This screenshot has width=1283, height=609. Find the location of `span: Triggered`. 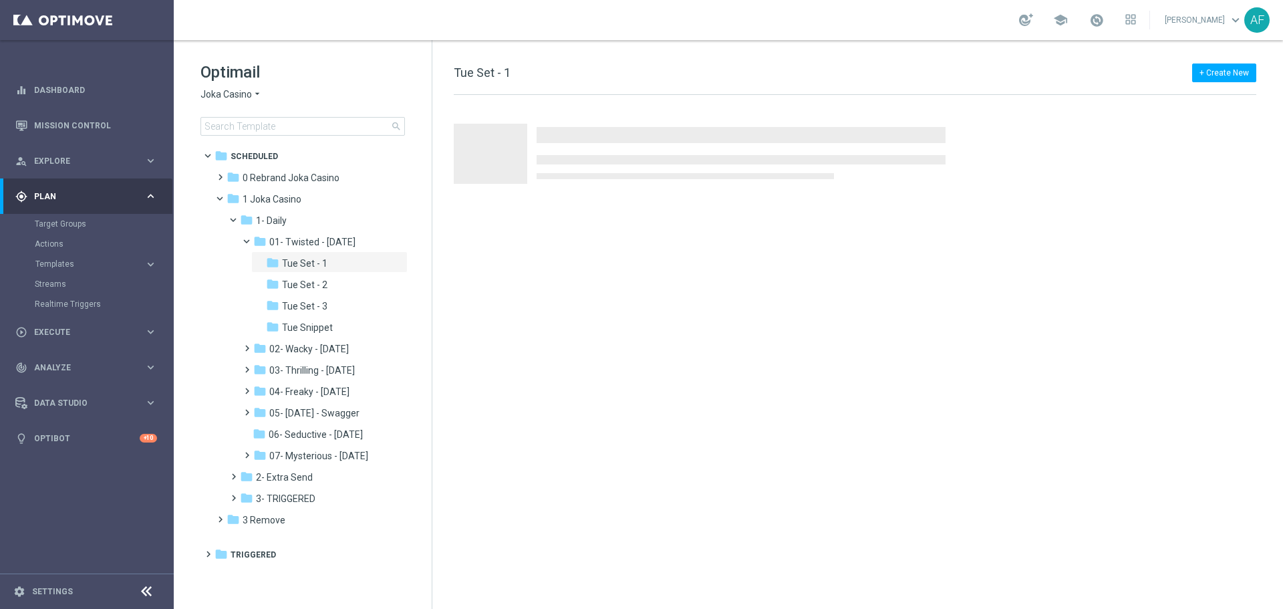

span: Triggered is located at coordinates (253, 554).